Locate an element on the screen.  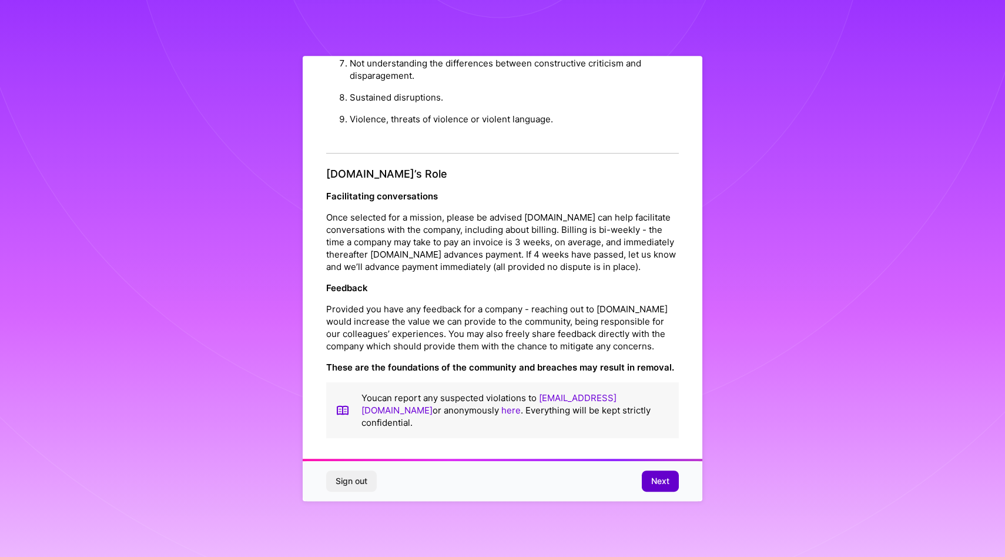
li: Violence, threats of violence or violent language. is located at coordinates (514, 119).